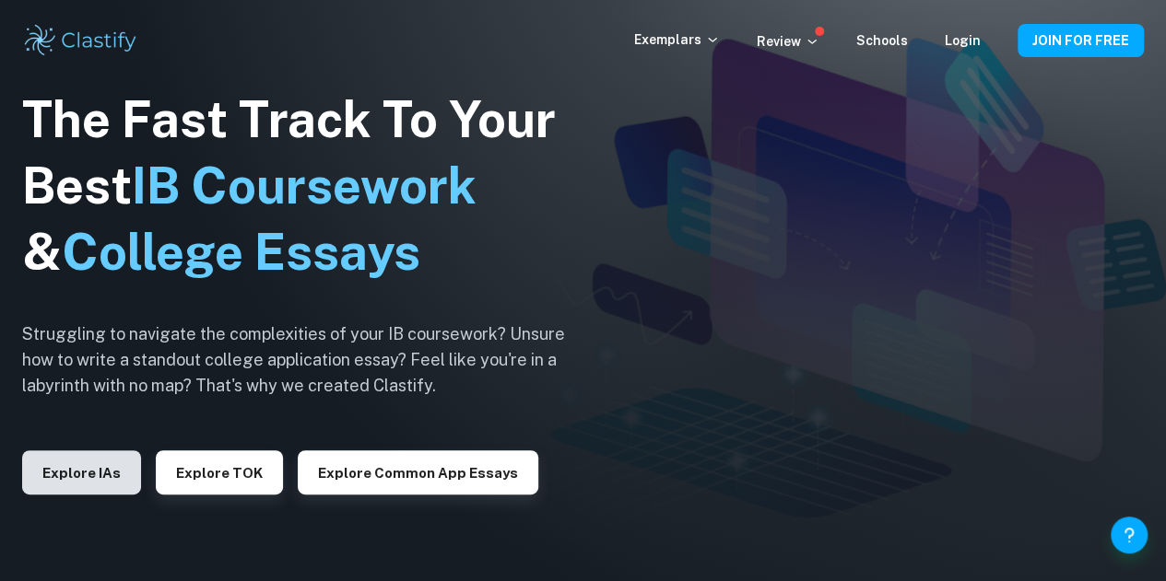  Describe the element at coordinates (240, 252) in the screenshot. I see `span: College Essays` at that location.